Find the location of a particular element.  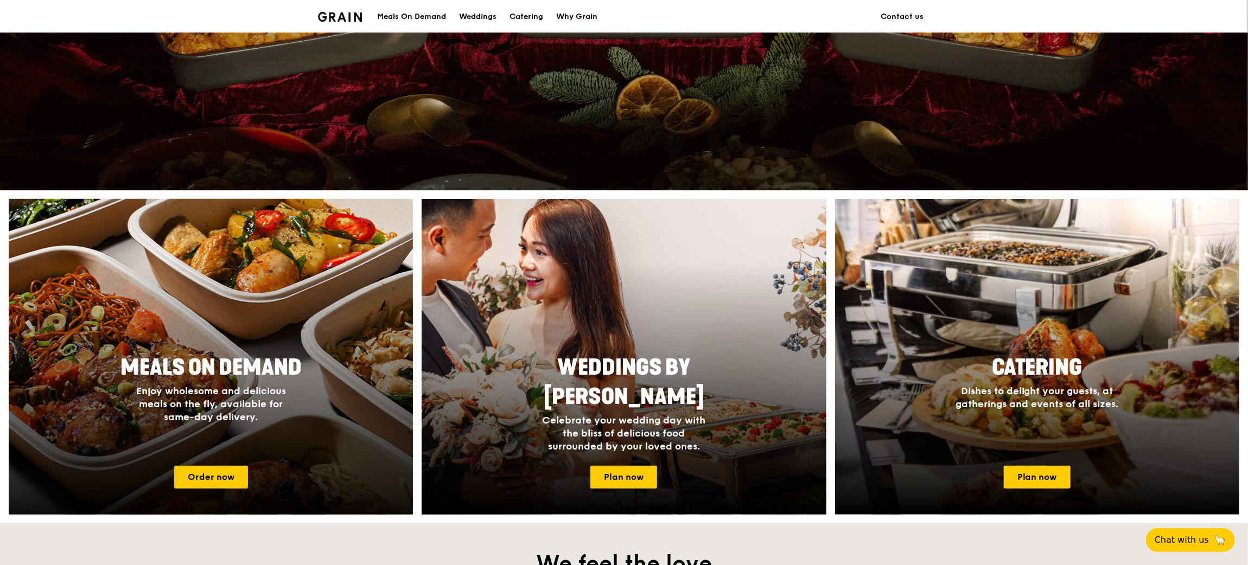

a: Why Grain is located at coordinates (577, 17).